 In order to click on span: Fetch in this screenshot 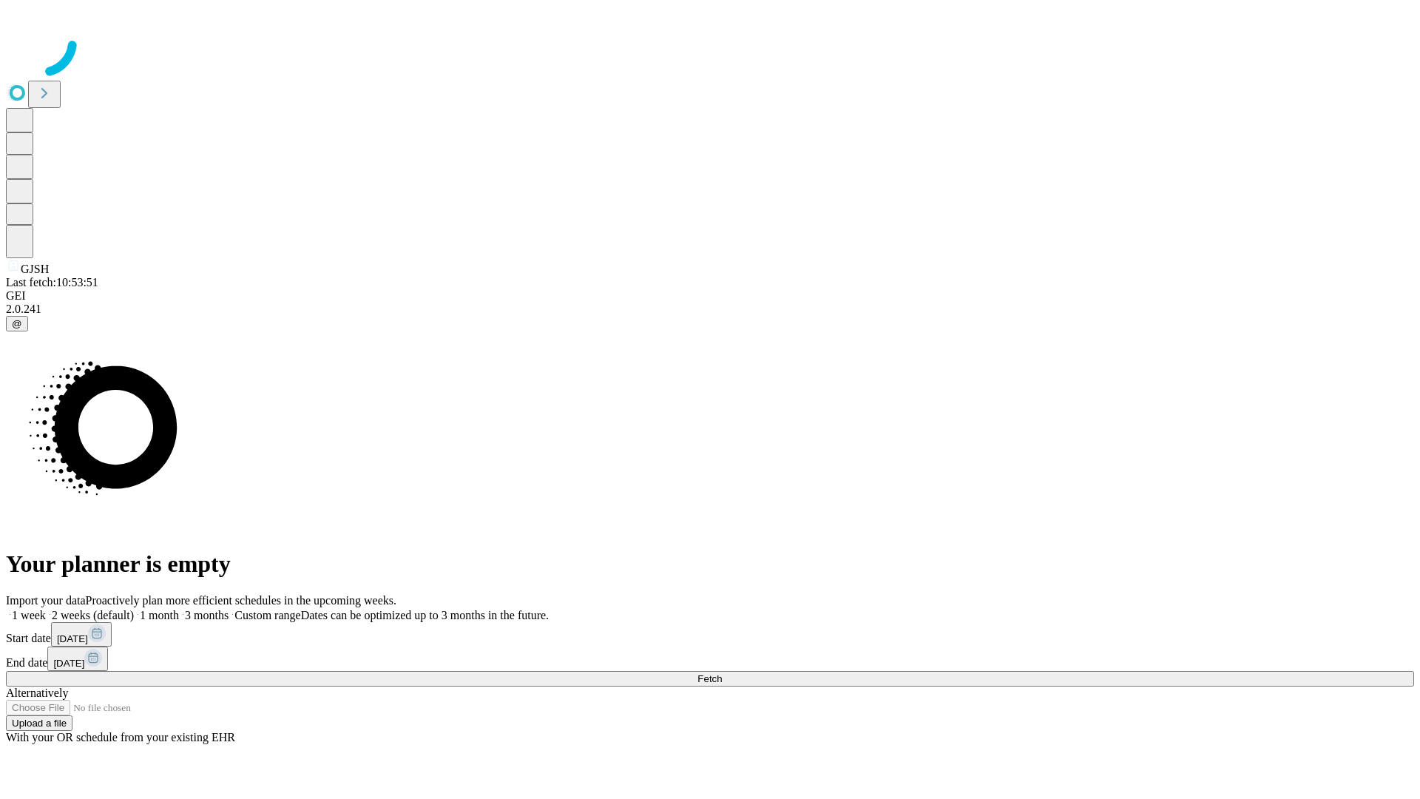, I will do `click(709, 678)`.